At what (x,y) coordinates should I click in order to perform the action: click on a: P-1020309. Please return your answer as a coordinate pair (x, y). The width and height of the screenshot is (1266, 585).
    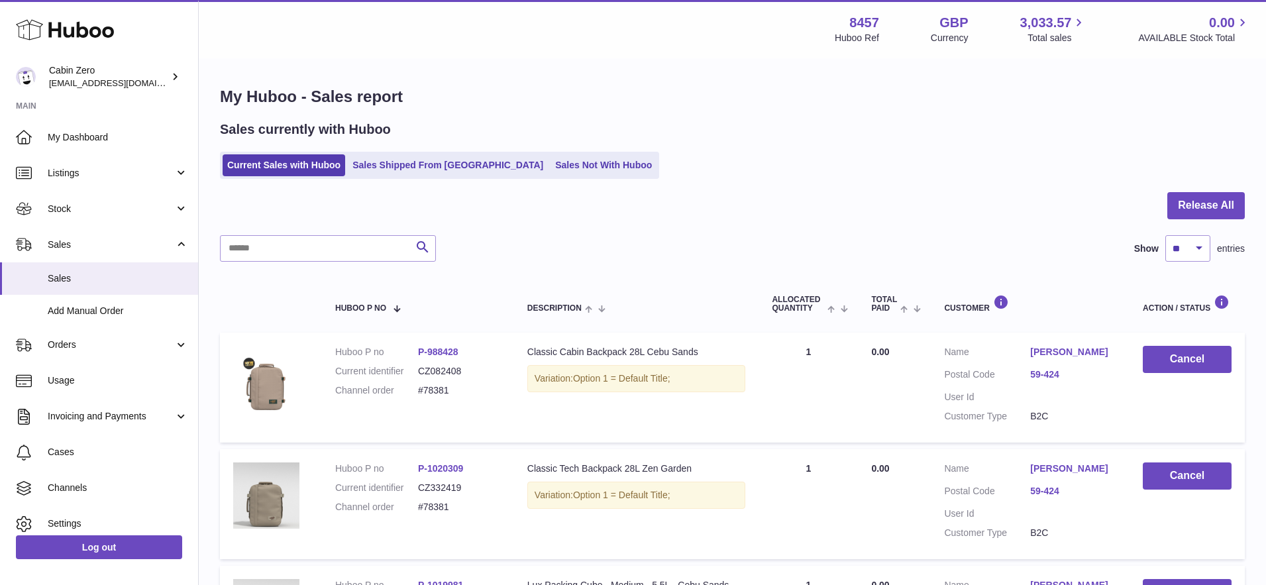
    Looking at the image, I should click on (441, 468).